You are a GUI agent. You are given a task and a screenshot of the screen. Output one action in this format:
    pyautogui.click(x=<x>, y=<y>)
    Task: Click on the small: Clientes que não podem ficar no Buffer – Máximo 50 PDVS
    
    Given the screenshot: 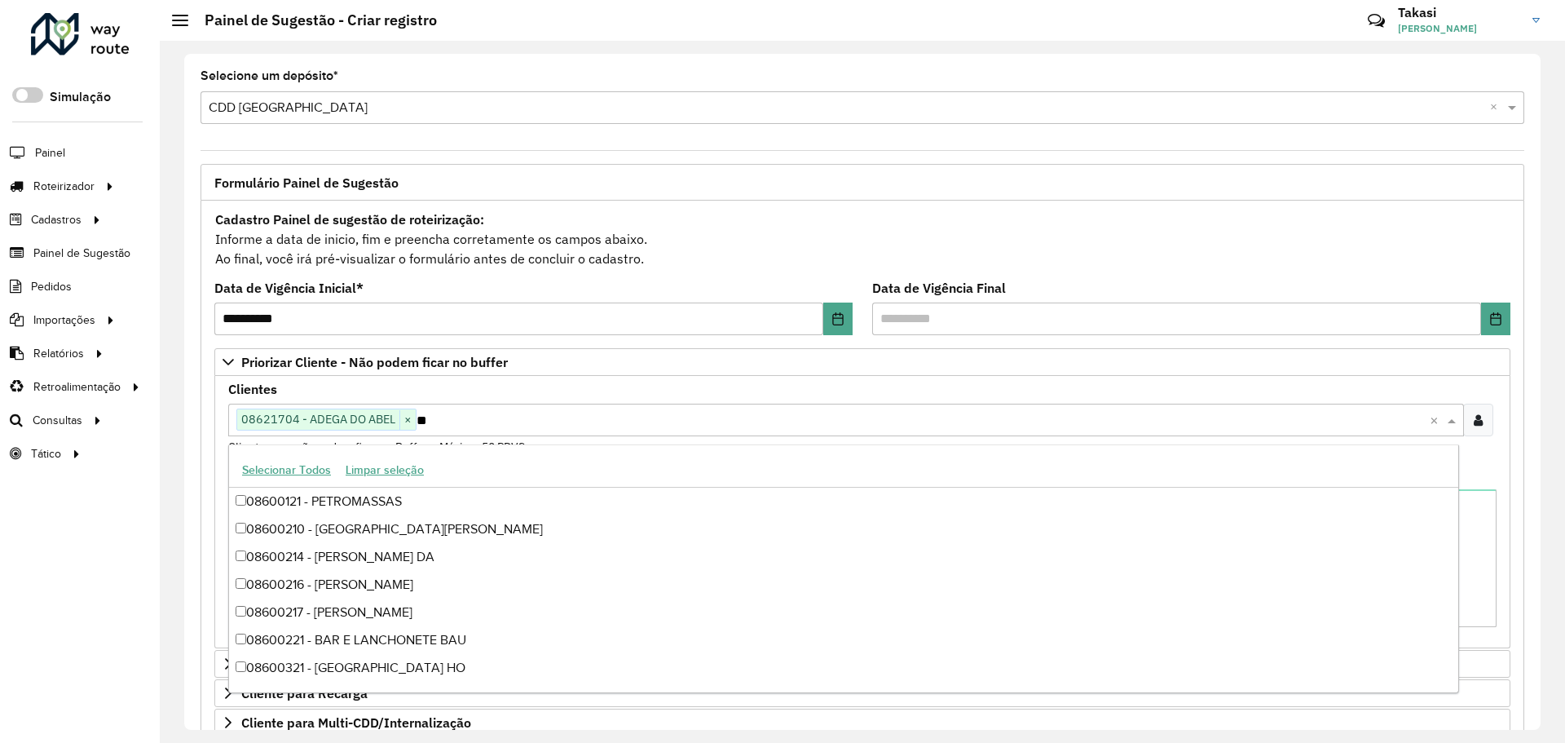 What is the action you would take?
    pyautogui.click(x=377, y=447)
    